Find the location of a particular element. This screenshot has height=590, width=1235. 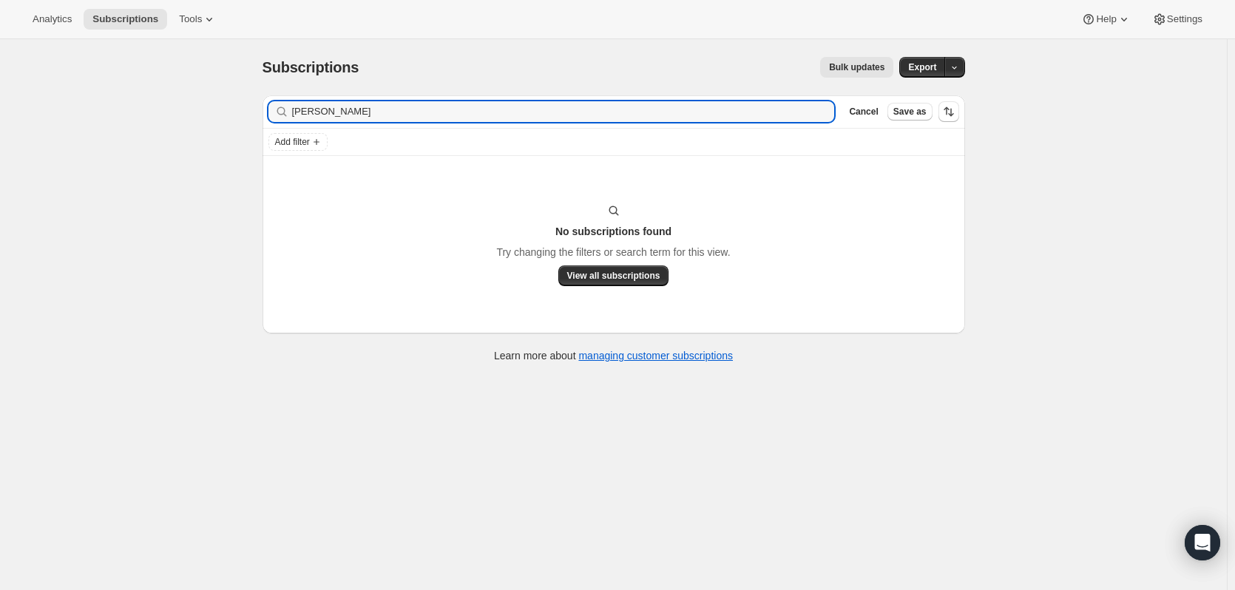

span: Settings is located at coordinates (1185, 19).